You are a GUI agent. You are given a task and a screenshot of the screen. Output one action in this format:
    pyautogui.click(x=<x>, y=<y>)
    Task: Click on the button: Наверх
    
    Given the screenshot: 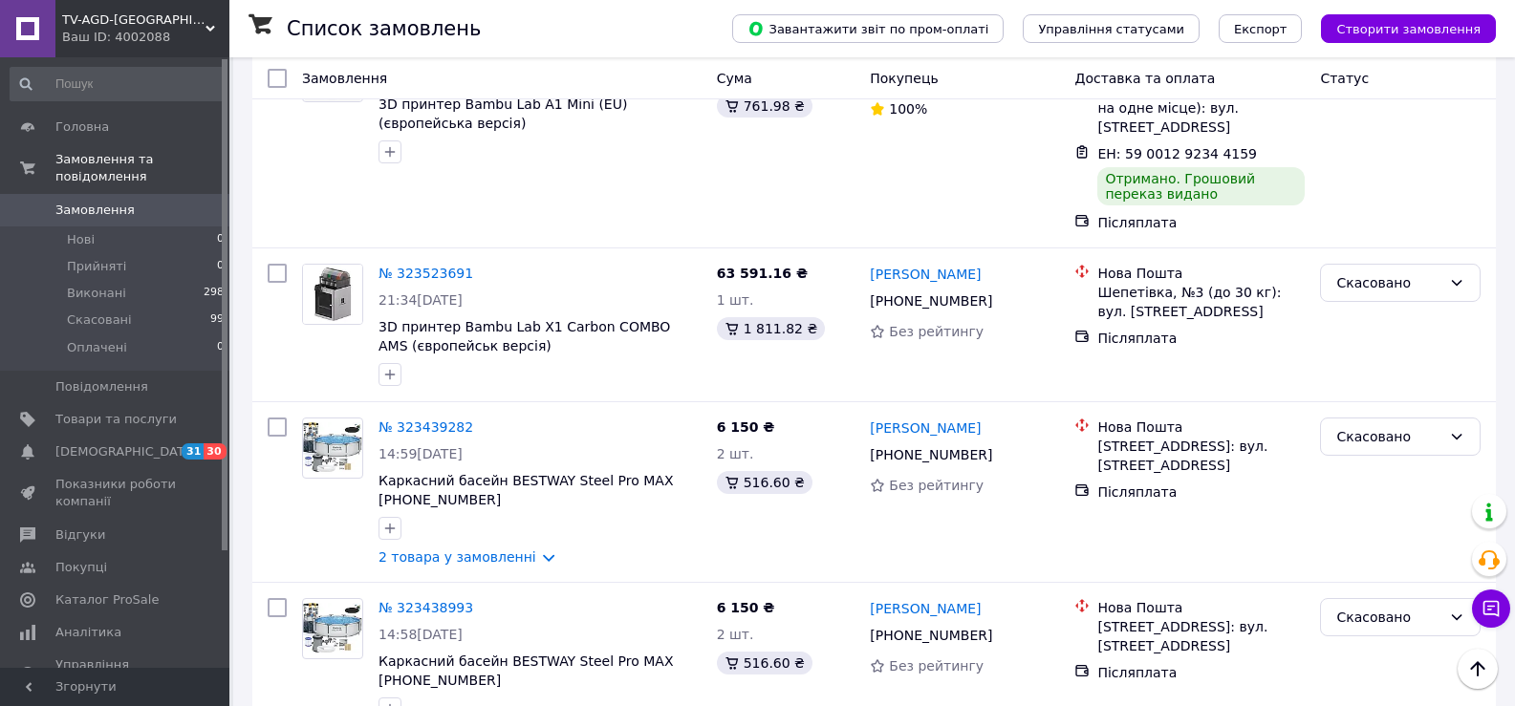 What is the action you would take?
    pyautogui.click(x=1477, y=669)
    